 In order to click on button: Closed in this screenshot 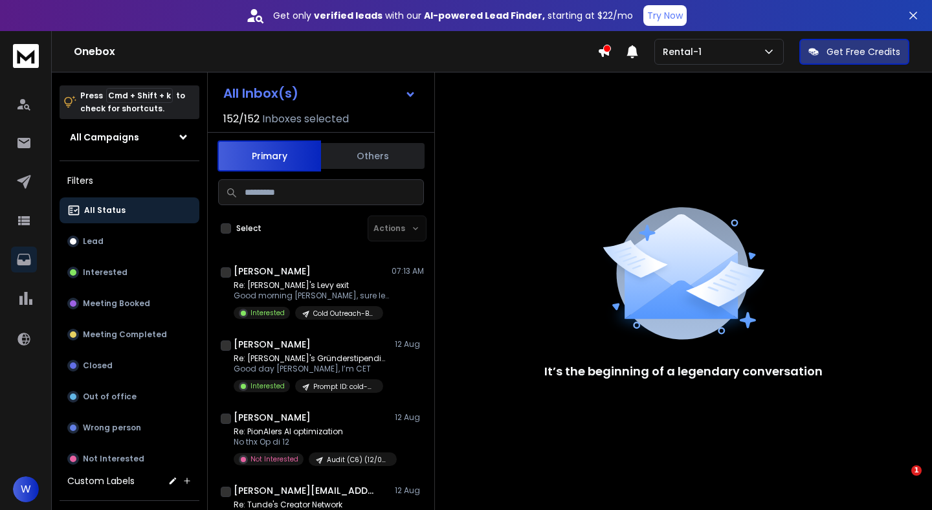, I will do `click(129, 366)`.